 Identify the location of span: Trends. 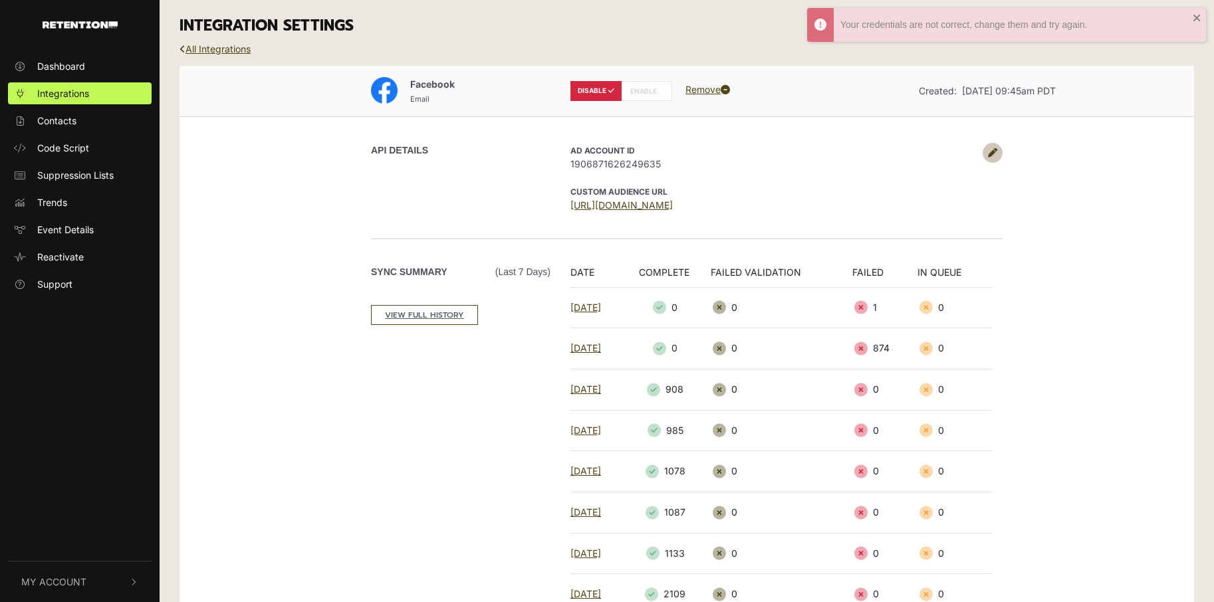
(52, 202).